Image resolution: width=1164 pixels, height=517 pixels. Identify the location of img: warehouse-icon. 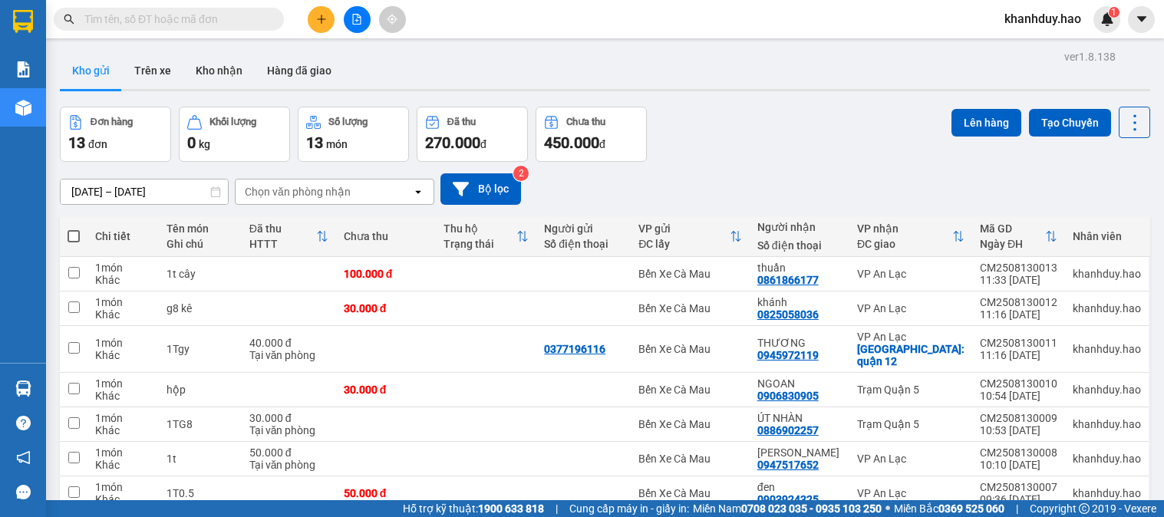
(23, 388).